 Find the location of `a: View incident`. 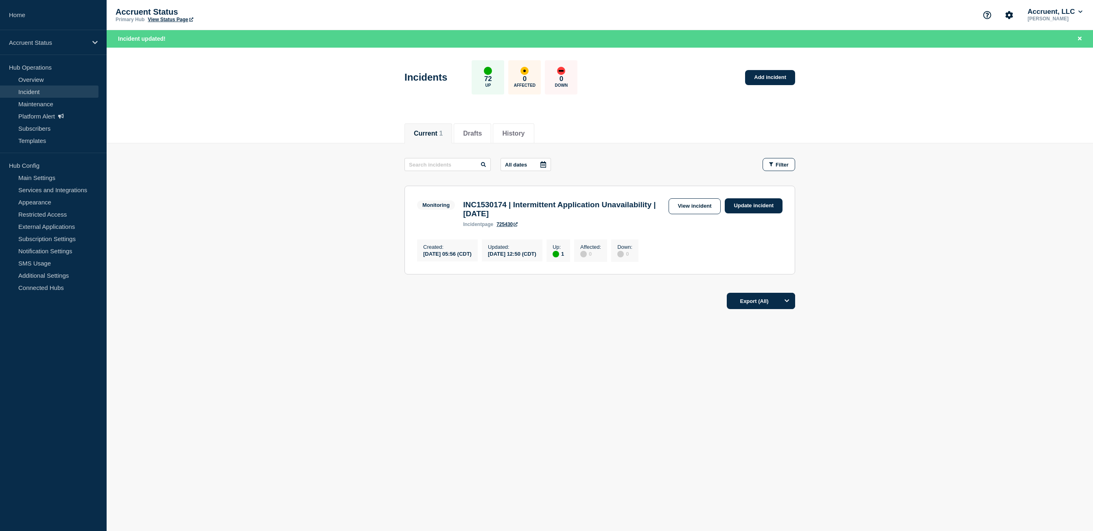

a: View incident is located at coordinates (695, 206).